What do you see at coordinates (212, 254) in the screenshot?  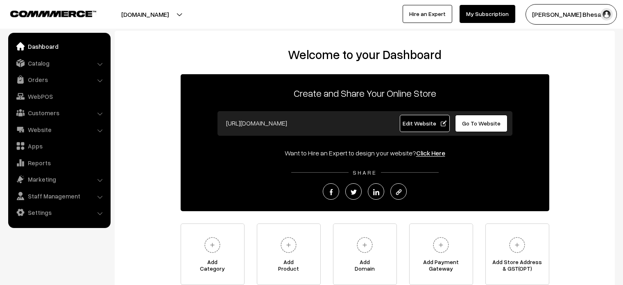 I see `a: AddCategory` at bounding box center [212, 254].